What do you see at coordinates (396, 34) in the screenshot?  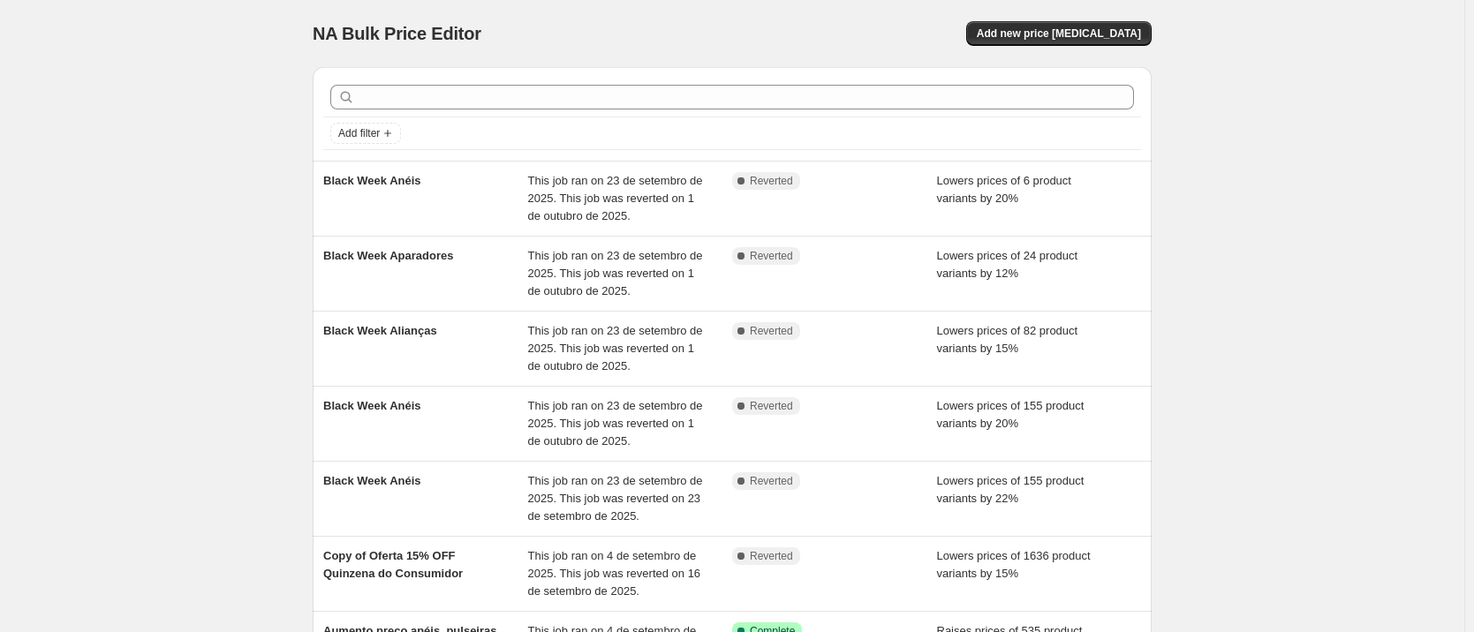 I see `span: NA Bulk Price Editor` at bounding box center [396, 34].